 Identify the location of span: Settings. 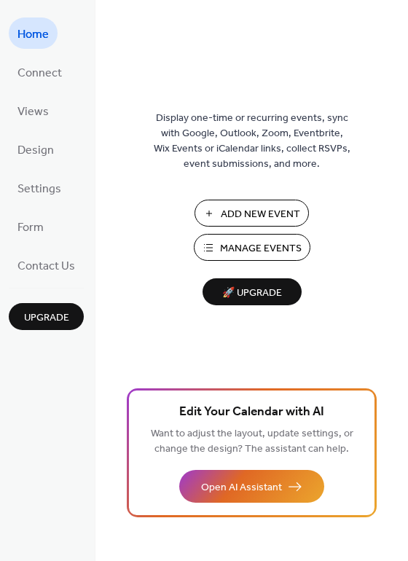
(39, 189).